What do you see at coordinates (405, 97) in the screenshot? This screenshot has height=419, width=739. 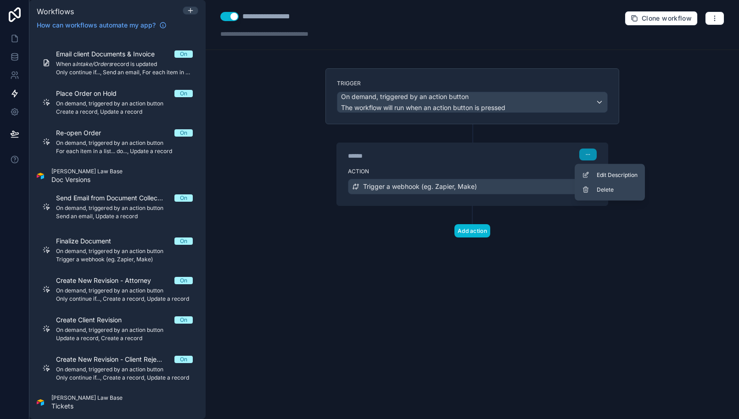 I see `span: On demand, triggered by an action button` at bounding box center [405, 97].